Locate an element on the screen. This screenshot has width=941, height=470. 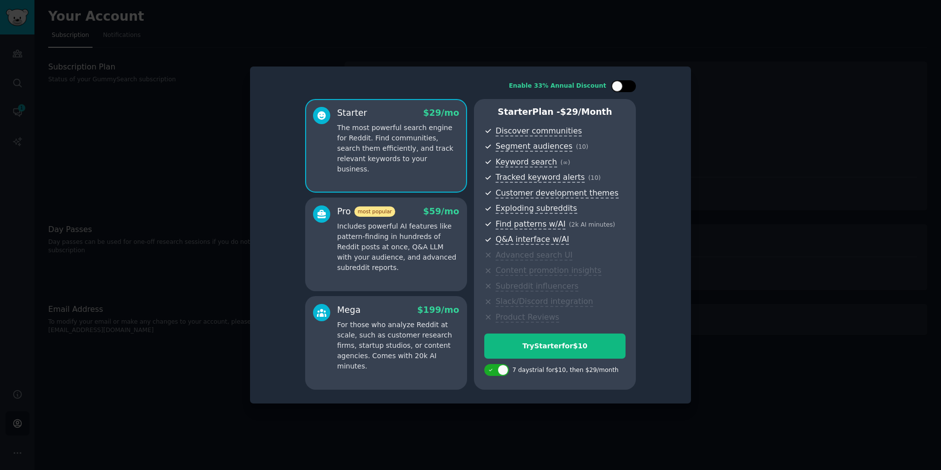
span: Content promotion insights is located at coordinates (548, 270).